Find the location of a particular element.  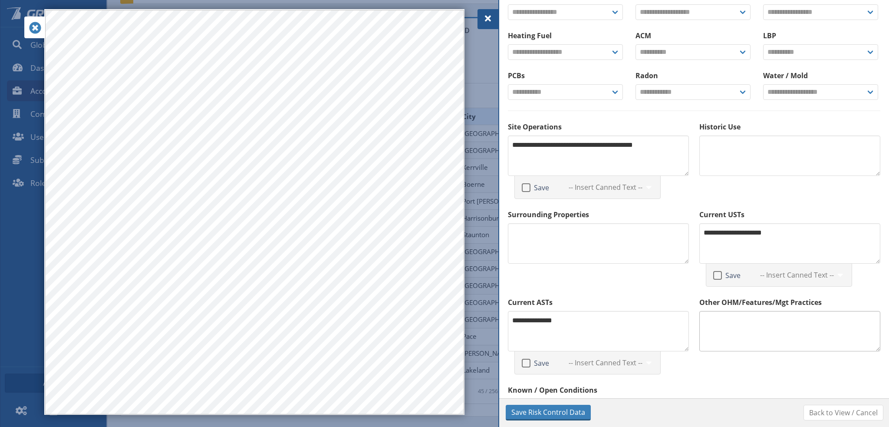

label: Historic Use is located at coordinates (790, 127).